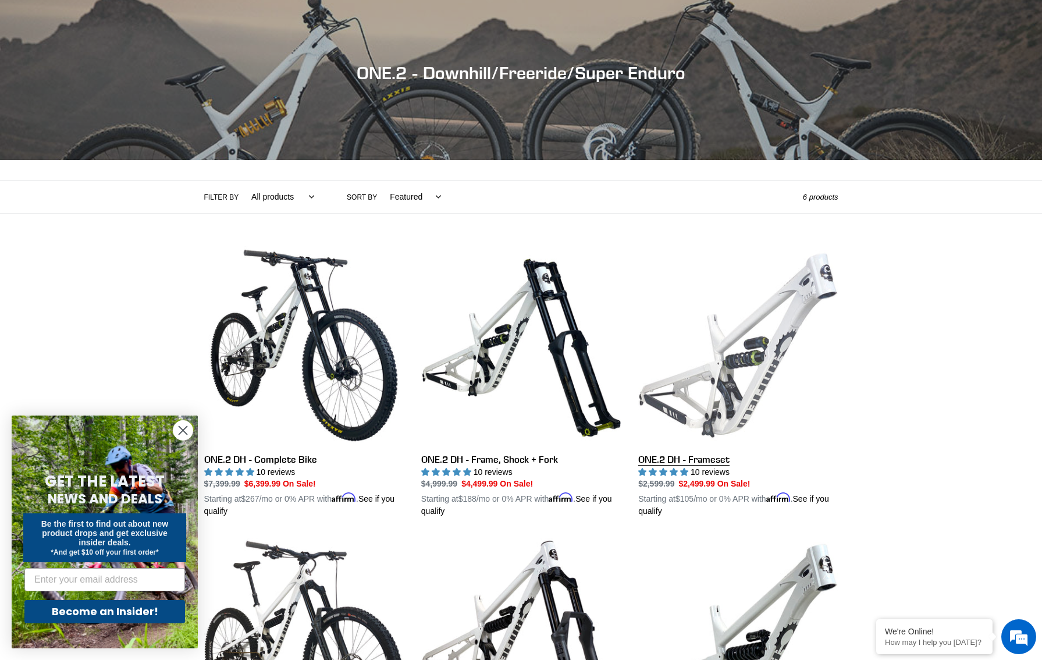 This screenshot has height=660, width=1042. What do you see at coordinates (105, 481) in the screenshot?
I see `span: GET THE LATEST` at bounding box center [105, 481].